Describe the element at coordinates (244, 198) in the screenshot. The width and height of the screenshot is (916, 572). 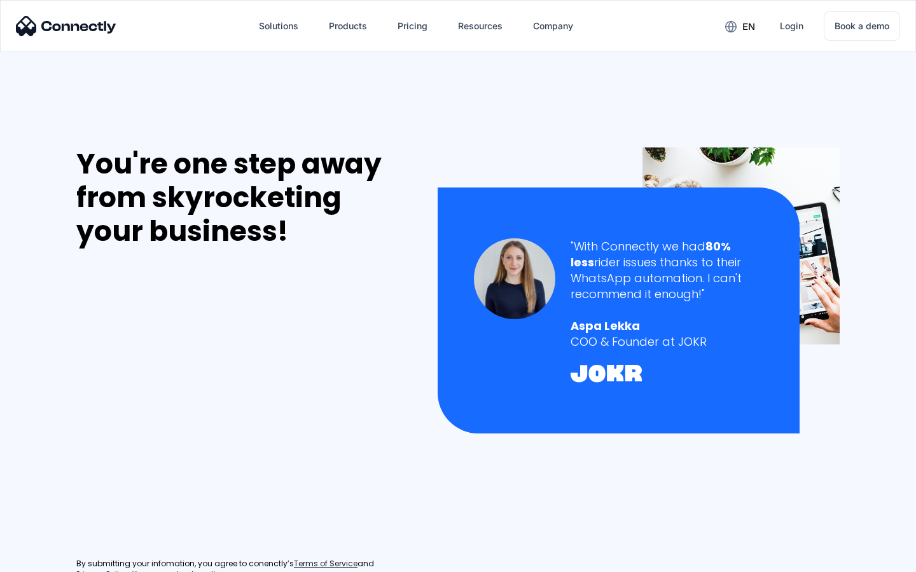
I see `div: You're one step away from skyrocketing your business!` at that location.